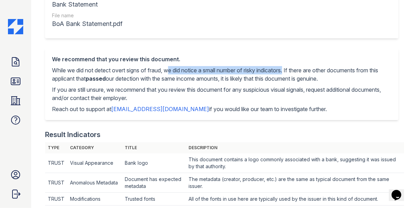 This screenshot has height=208, width=418. Describe the element at coordinates (154, 199) in the screenshot. I see `td: Trusted fonts` at that location.